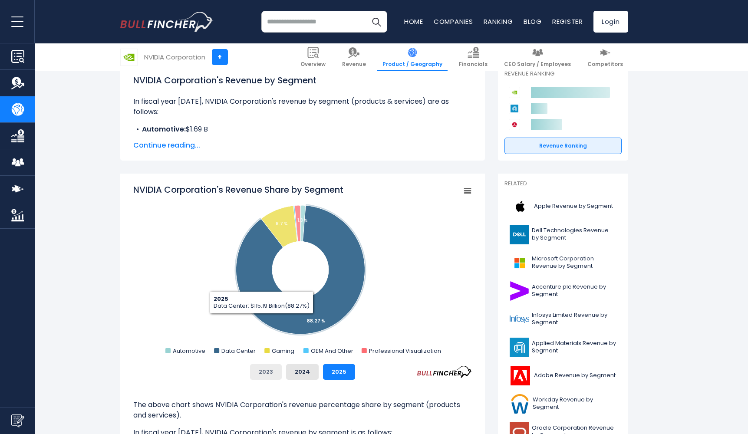 Image resolution: width=748 pixels, height=434 pixels. Describe the element at coordinates (520, 206) in the screenshot. I see `img: AAPL logo` at that location.